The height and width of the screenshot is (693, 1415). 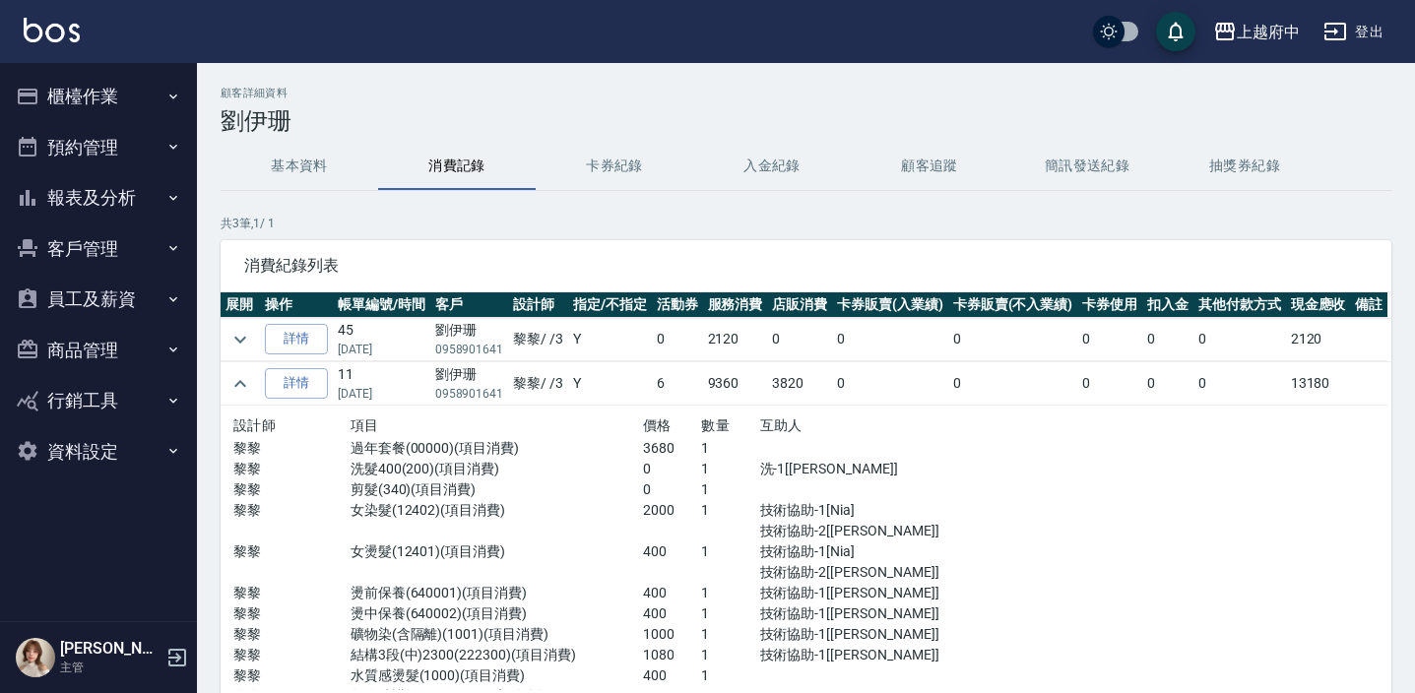 What do you see at coordinates (678, 384) in the screenshot?
I see `td: 6` at bounding box center [678, 384].